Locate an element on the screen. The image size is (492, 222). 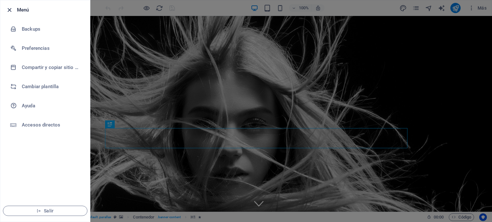
h6: Compartir y copiar sitio web is located at coordinates (51, 68).